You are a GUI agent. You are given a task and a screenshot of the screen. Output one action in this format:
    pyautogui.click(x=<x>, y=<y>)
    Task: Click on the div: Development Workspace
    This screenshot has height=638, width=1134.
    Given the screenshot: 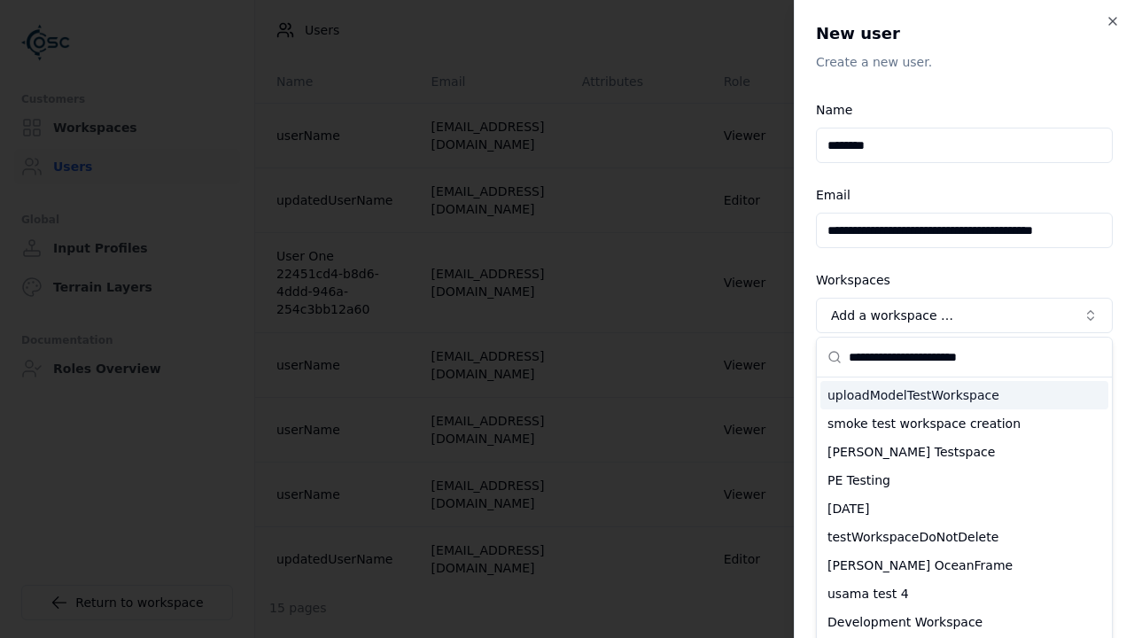 What is the action you would take?
    pyautogui.click(x=964, y=622)
    